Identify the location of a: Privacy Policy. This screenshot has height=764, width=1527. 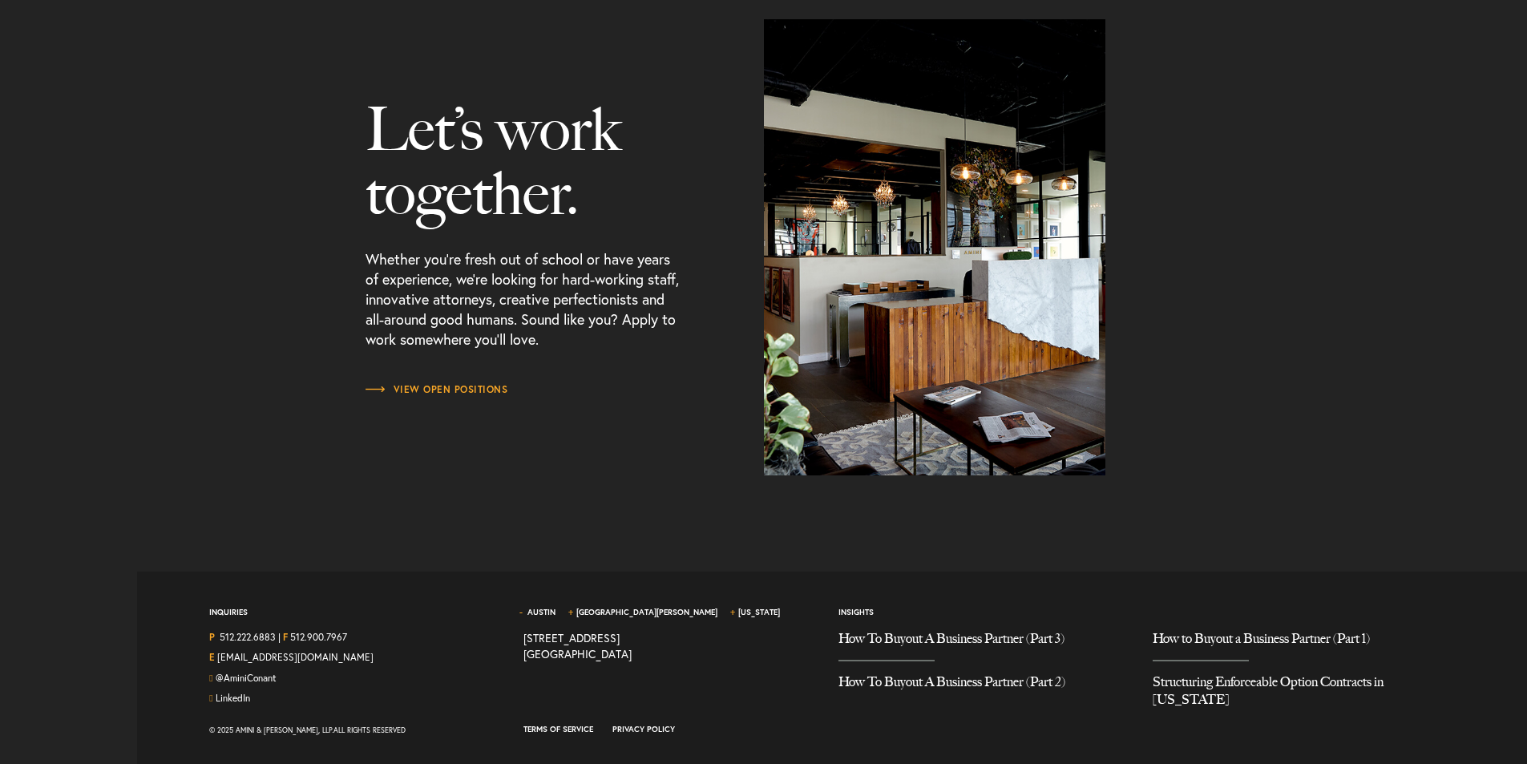
(644, 729).